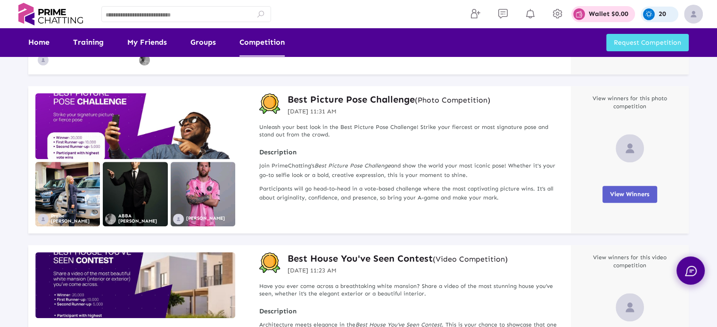  I want to click on p: Have you ever come across a breathtaking white mansion? Share a video of the most stunning house ..., so click(408, 291).